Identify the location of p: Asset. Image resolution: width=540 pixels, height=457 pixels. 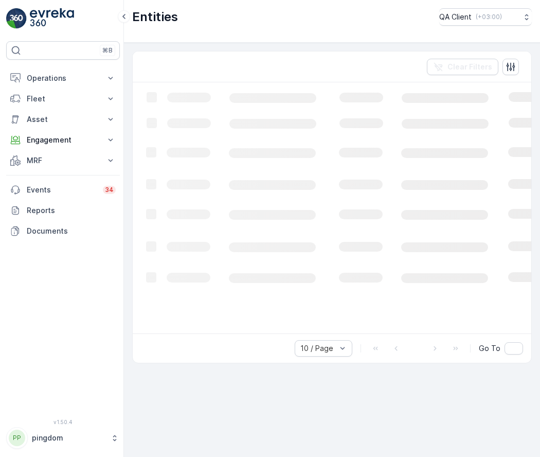
(63, 119).